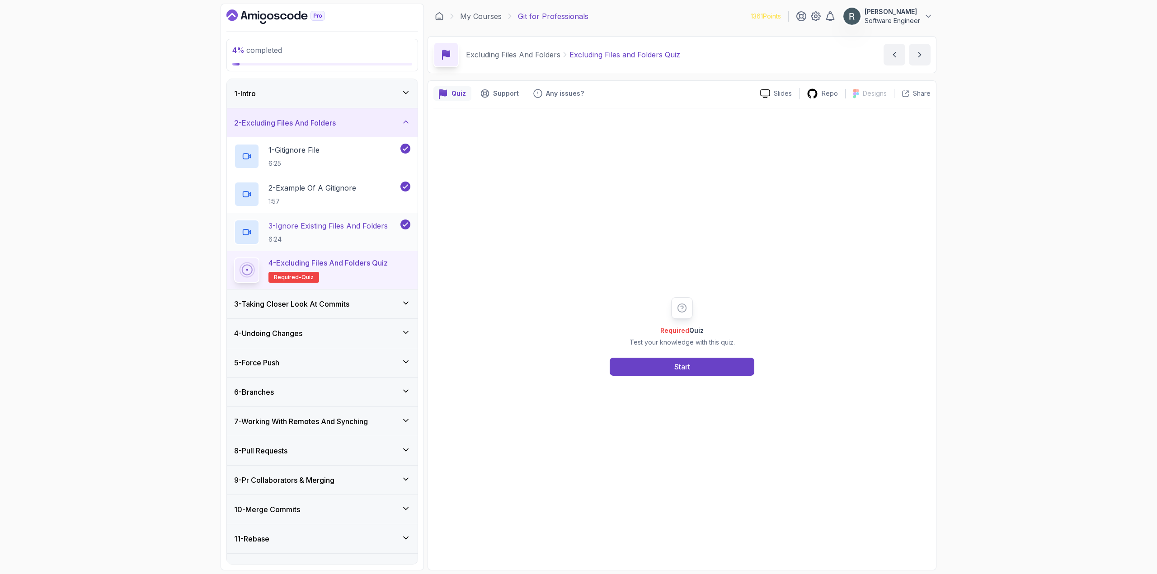 The image size is (1157, 574). What do you see at coordinates (257, 50) in the screenshot?
I see `span: completed` at bounding box center [257, 50].